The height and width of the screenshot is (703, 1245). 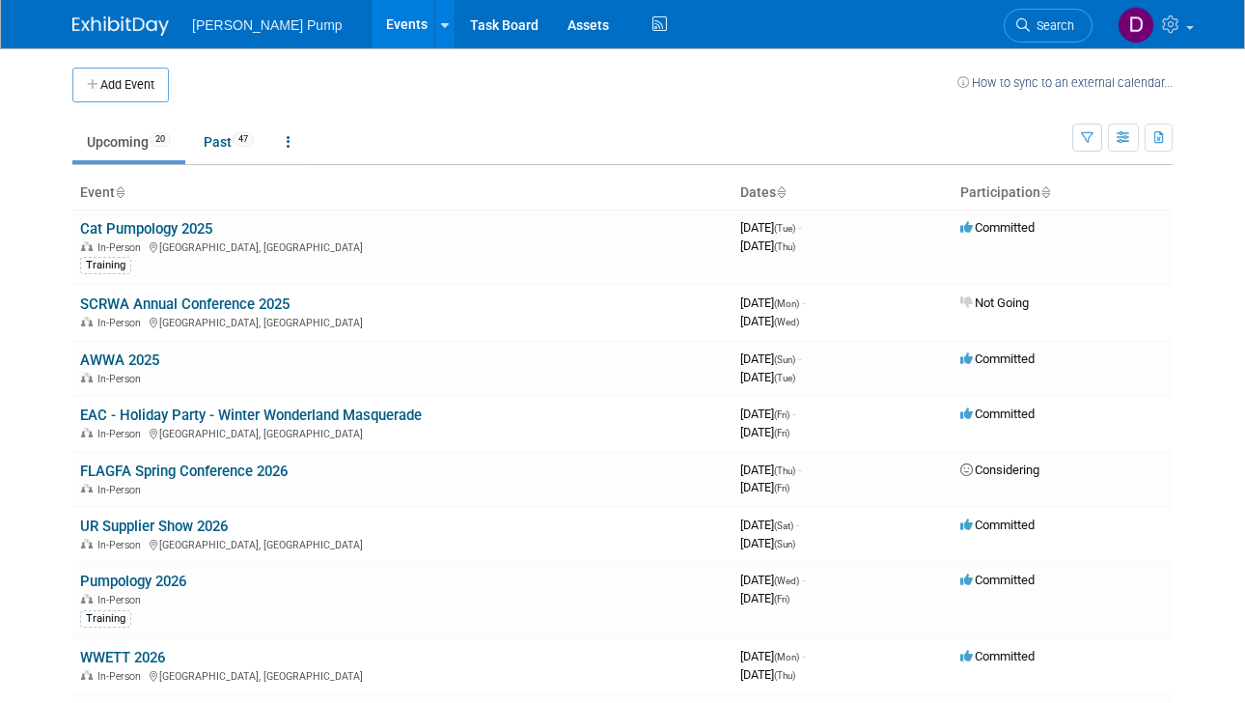 I want to click on a: UR Supplier Show 2026, so click(x=153, y=526).